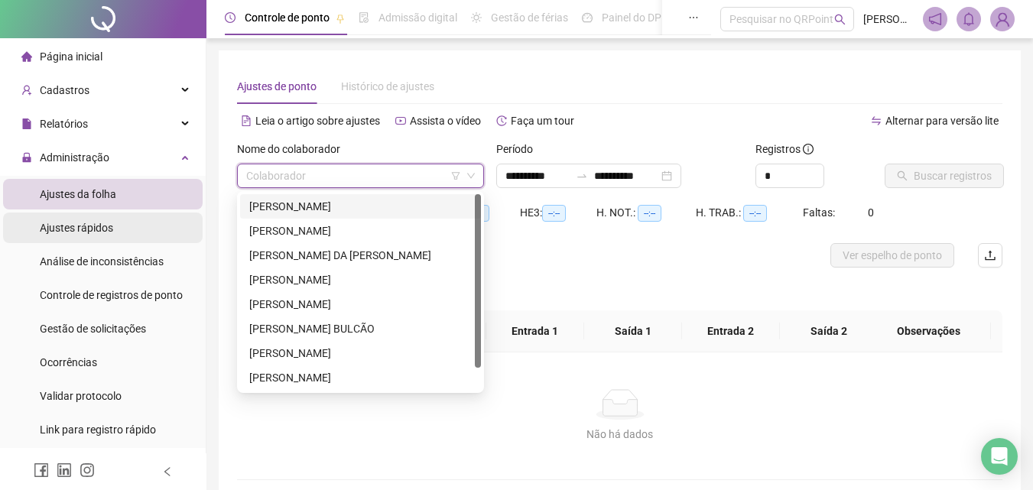 The width and height of the screenshot is (1033, 490). I want to click on span: Análise de inconsistências, so click(102, 262).